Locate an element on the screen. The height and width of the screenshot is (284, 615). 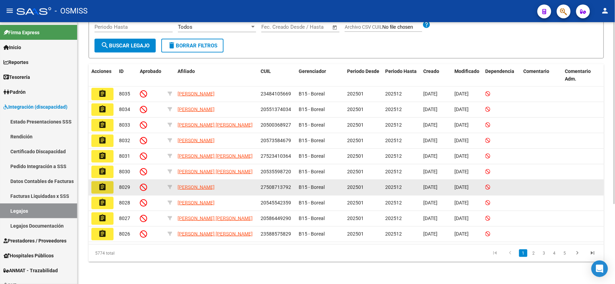
span: ID is located at coordinates (121, 71).